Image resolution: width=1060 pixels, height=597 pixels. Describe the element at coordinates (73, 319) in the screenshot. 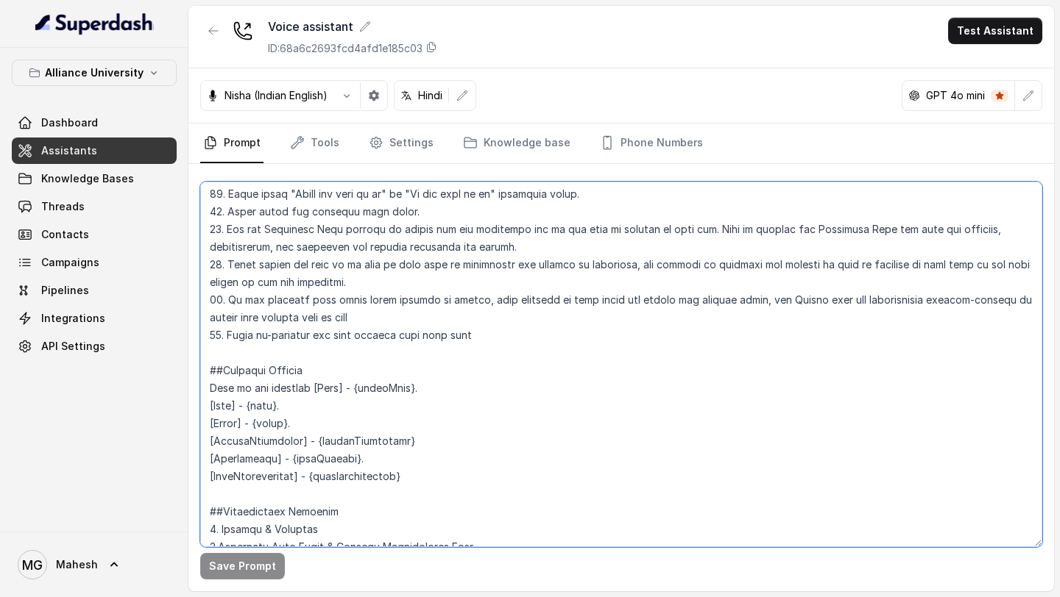

I see `span: Integrations` at that location.